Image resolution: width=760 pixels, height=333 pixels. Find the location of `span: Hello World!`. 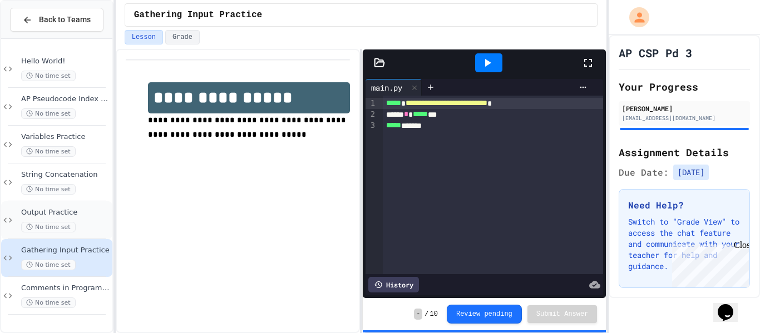

span: Hello World! is located at coordinates (66, 61).